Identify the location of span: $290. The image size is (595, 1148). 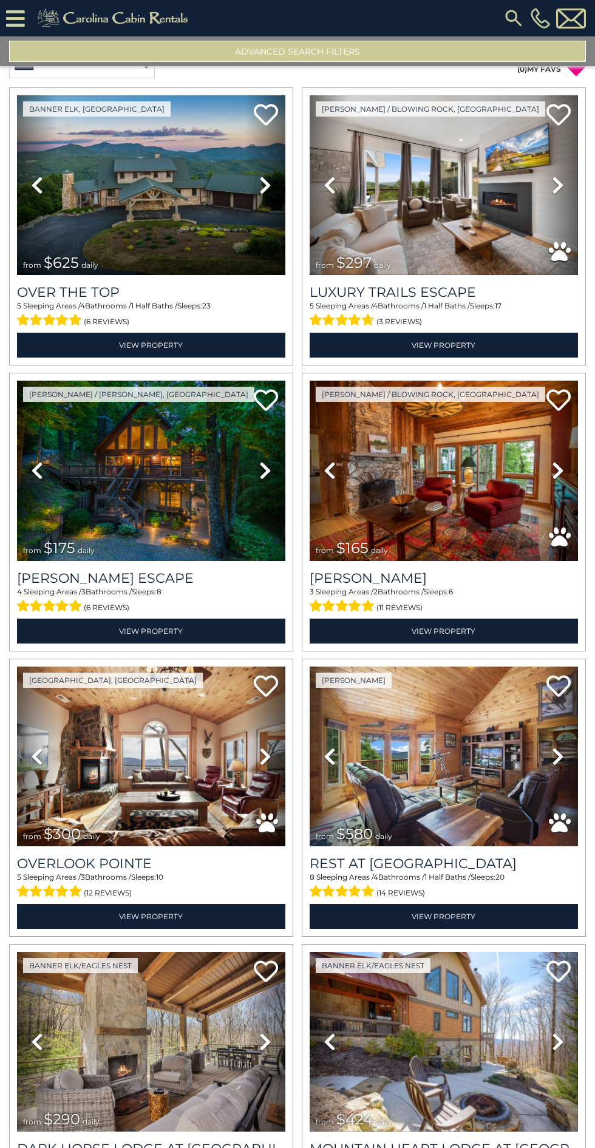
(62, 1119).